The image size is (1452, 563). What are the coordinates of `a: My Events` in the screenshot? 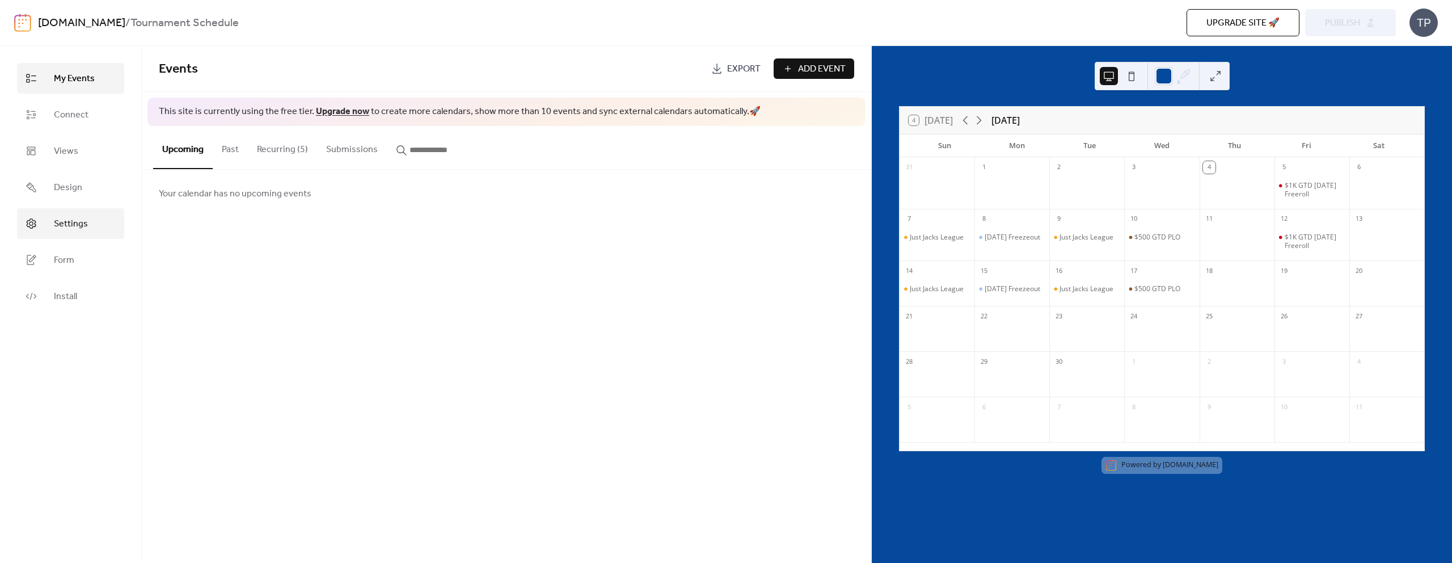 It's located at (70, 78).